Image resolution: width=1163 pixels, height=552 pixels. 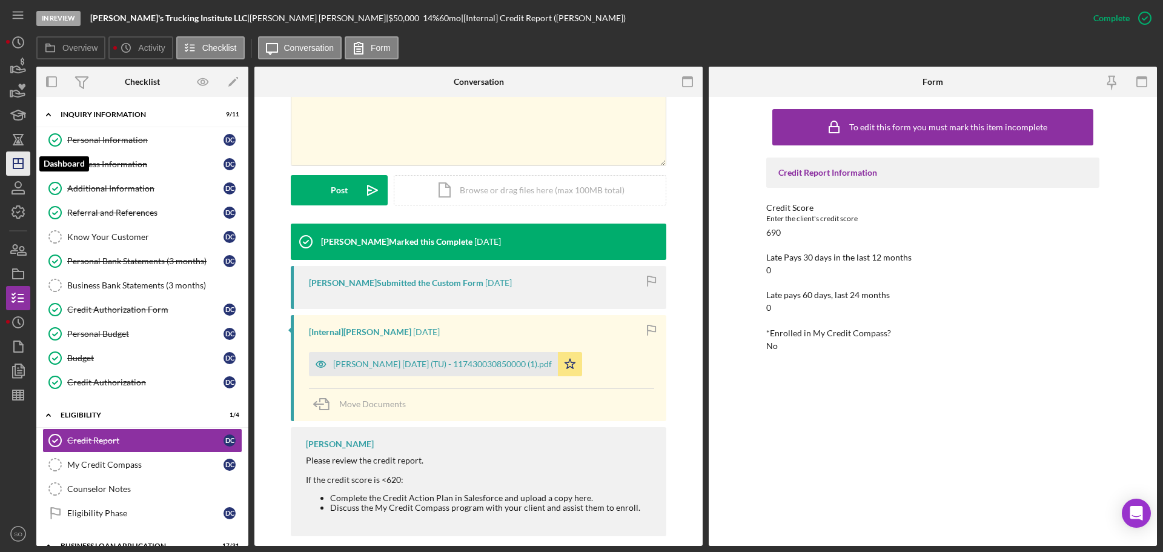 What do you see at coordinates (145, 164) in the screenshot?
I see `div: Business Information` at bounding box center [145, 164].